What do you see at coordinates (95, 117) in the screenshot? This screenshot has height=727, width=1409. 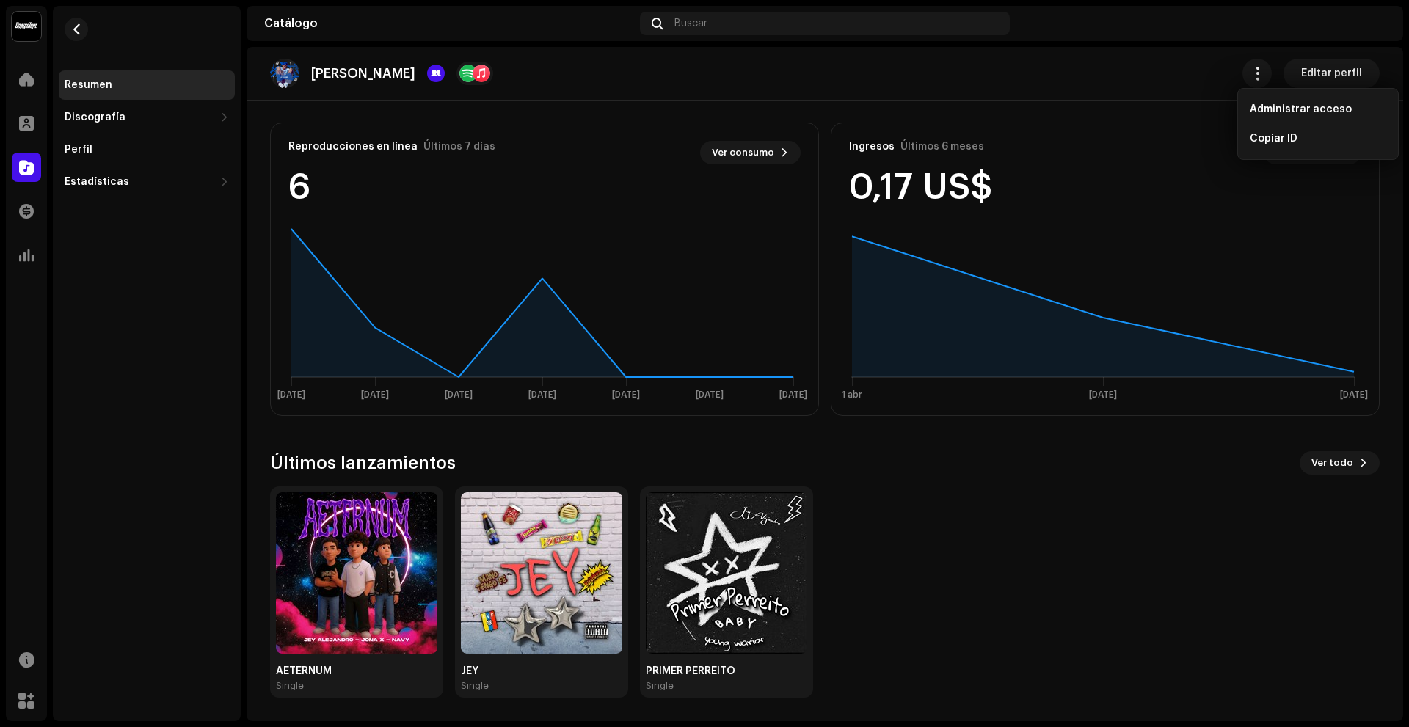 I see `div: Discografía` at bounding box center [95, 117].